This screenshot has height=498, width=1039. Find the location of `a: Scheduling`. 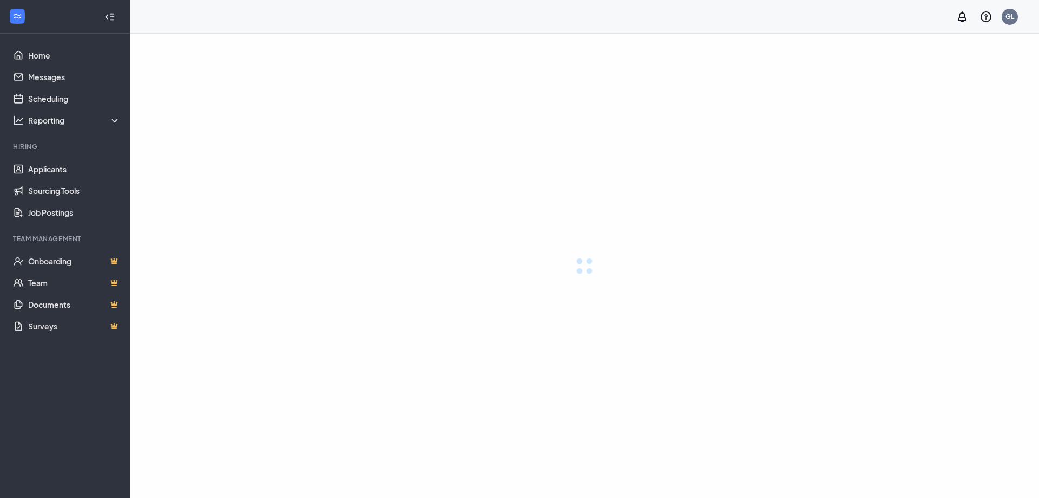

a: Scheduling is located at coordinates (74, 99).